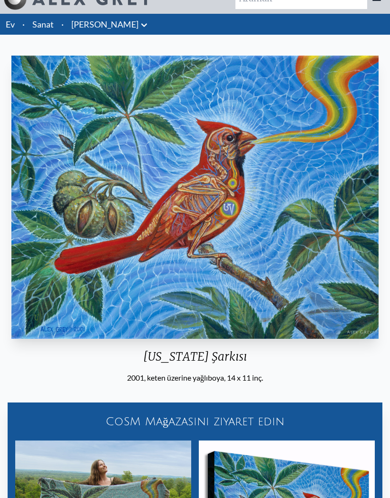  What do you see at coordinates (10, 24) in the screenshot?
I see `font: Ev` at bounding box center [10, 24].